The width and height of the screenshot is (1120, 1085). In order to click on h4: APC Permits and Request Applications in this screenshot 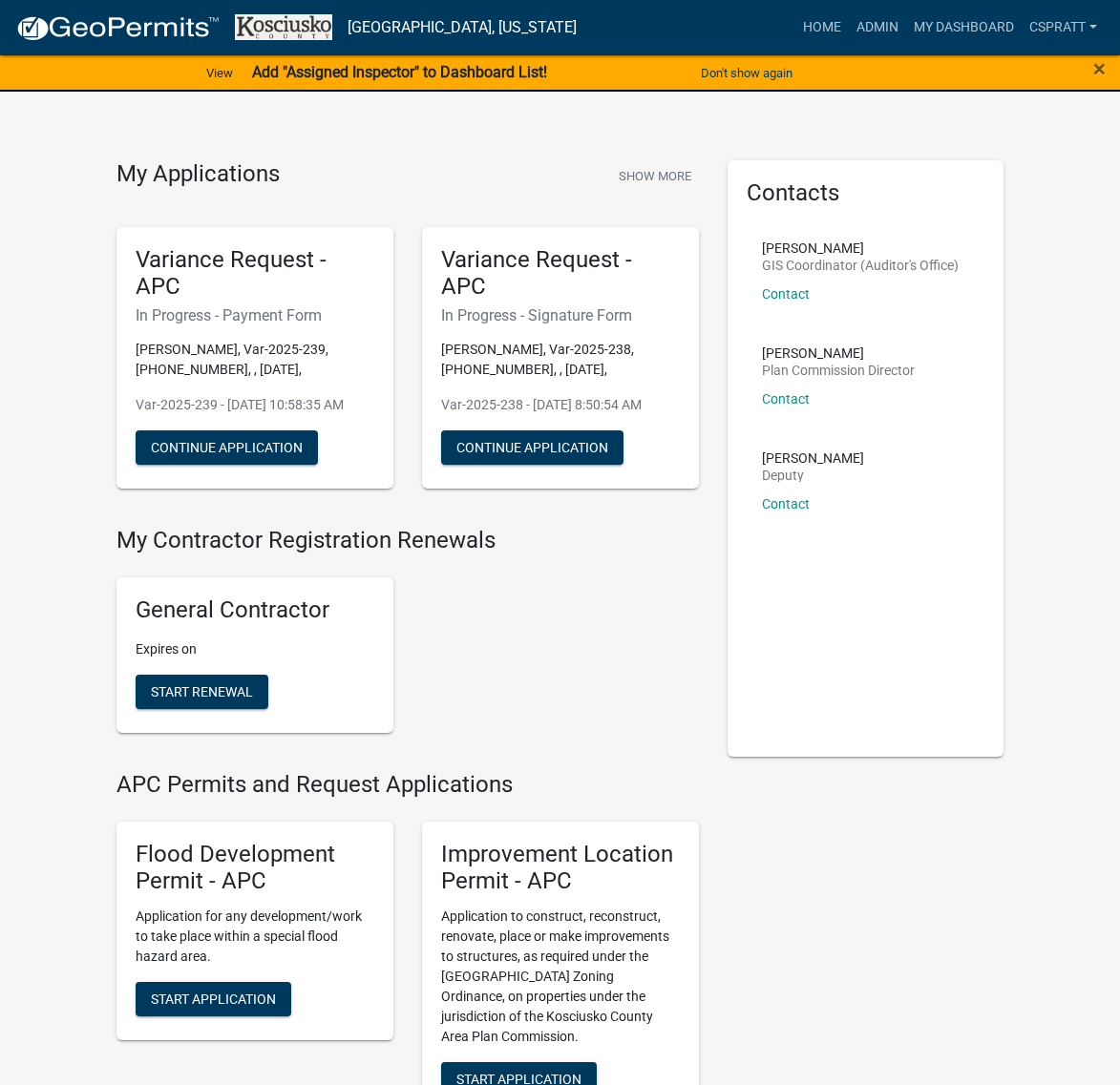, I will do `click(408, 785)`.